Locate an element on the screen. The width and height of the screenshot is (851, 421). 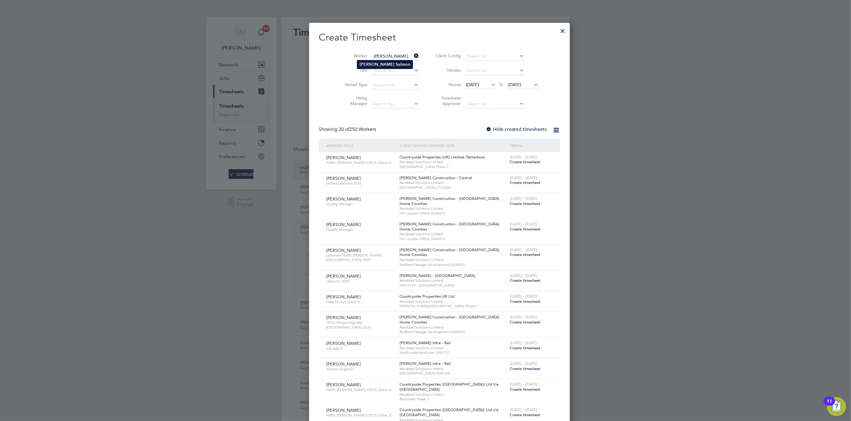
span: Gate Person (Zone 3) is located at coordinates (360, 302).